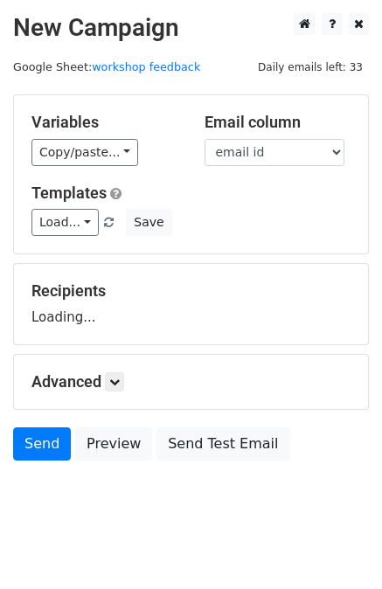 Image resolution: width=382 pixels, height=589 pixels. What do you see at coordinates (310, 67) in the screenshot?
I see `span: Daily emails left: 33` at bounding box center [310, 67].